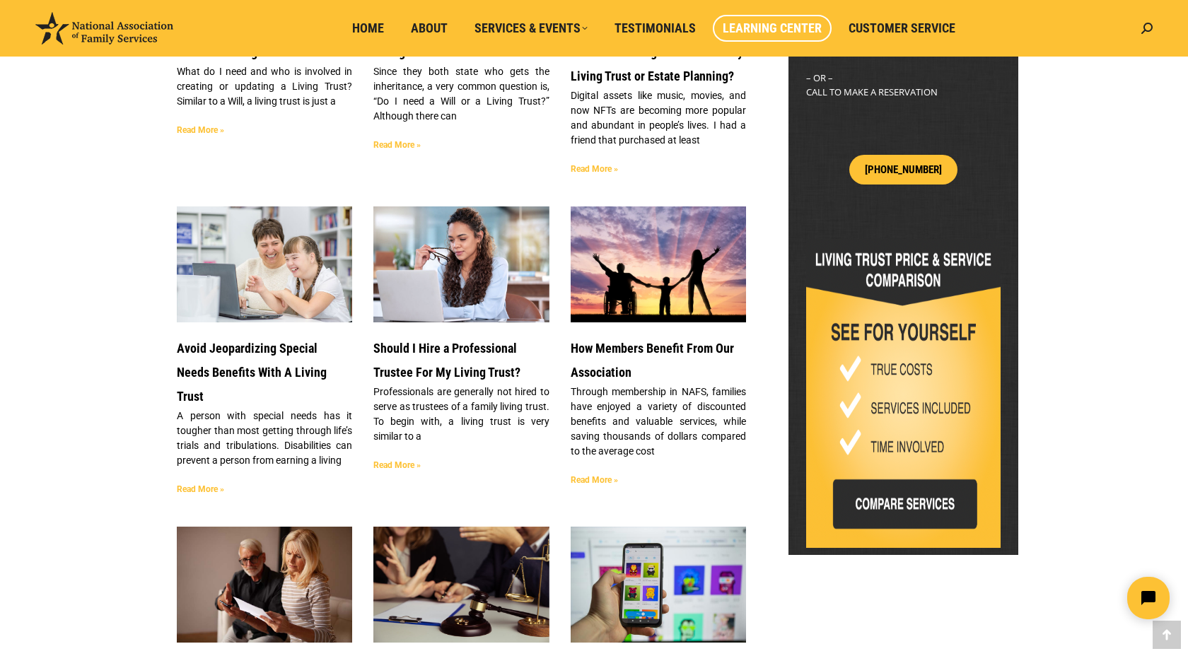 The width and height of the screenshot is (1188, 656). What do you see at coordinates (397, 145) in the screenshot?
I see `a: Read more about Living Trust vs. Will` at bounding box center [397, 145].